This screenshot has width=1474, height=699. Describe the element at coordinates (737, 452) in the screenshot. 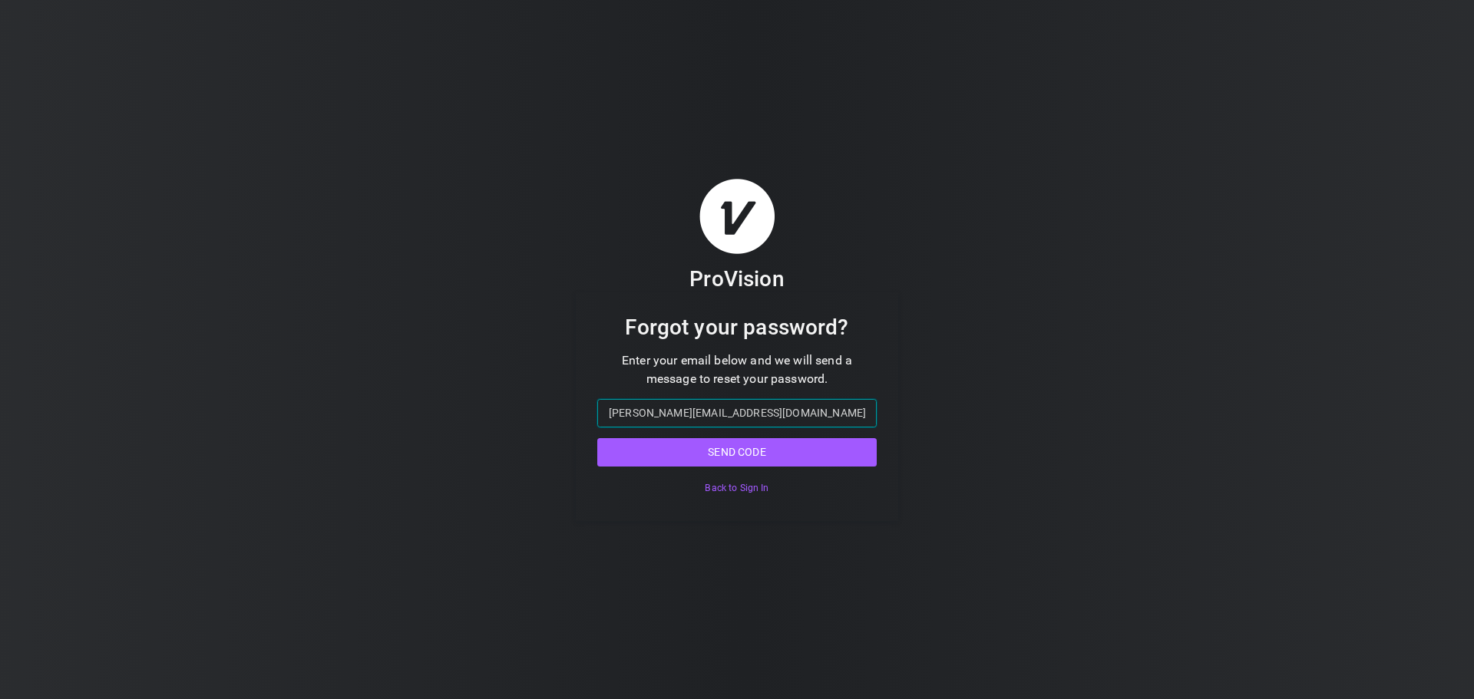

I see `button: Send code` at that location.